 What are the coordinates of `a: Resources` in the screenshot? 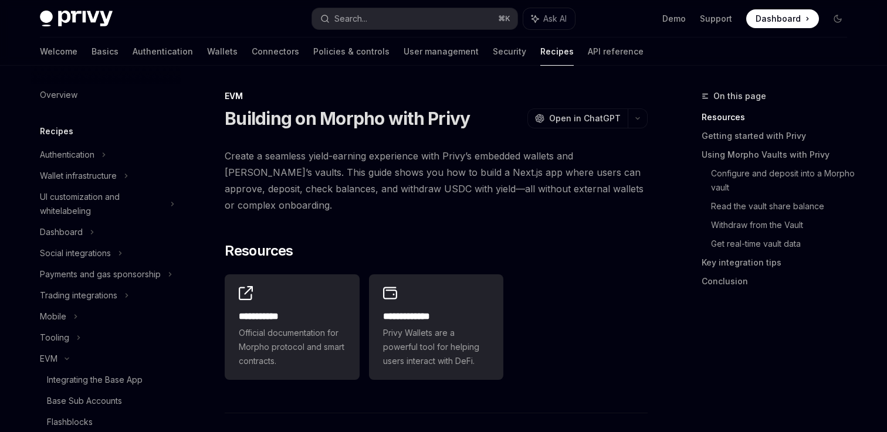 It's located at (779, 117).